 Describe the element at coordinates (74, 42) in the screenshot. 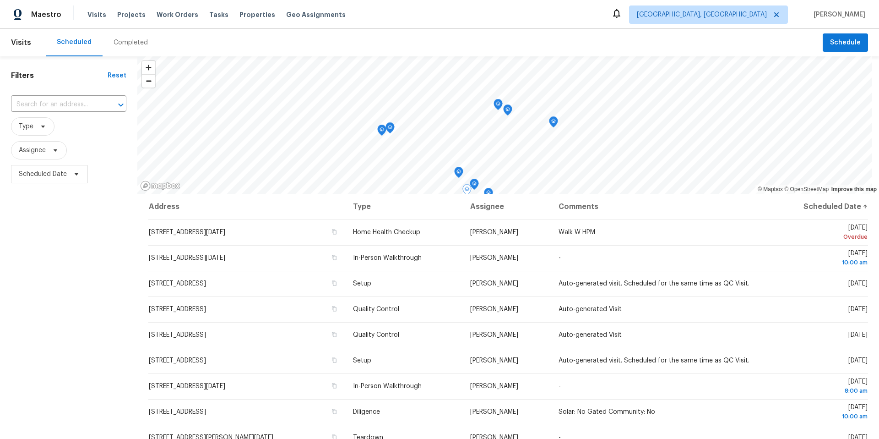

I see `div: Scheduled` at that location.